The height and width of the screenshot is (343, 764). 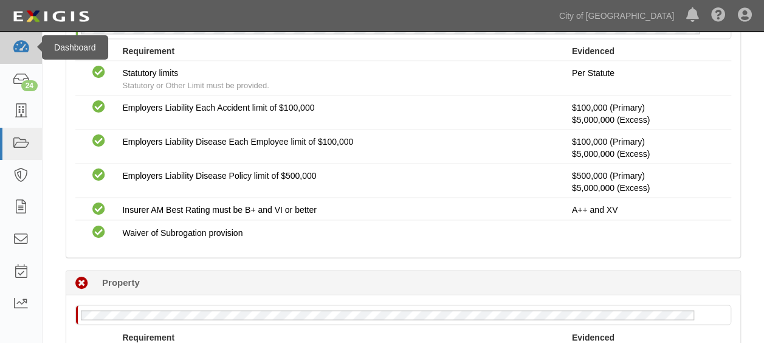 What do you see at coordinates (647, 210) in the screenshot?
I see `p: A++ and XV` at bounding box center [647, 210].